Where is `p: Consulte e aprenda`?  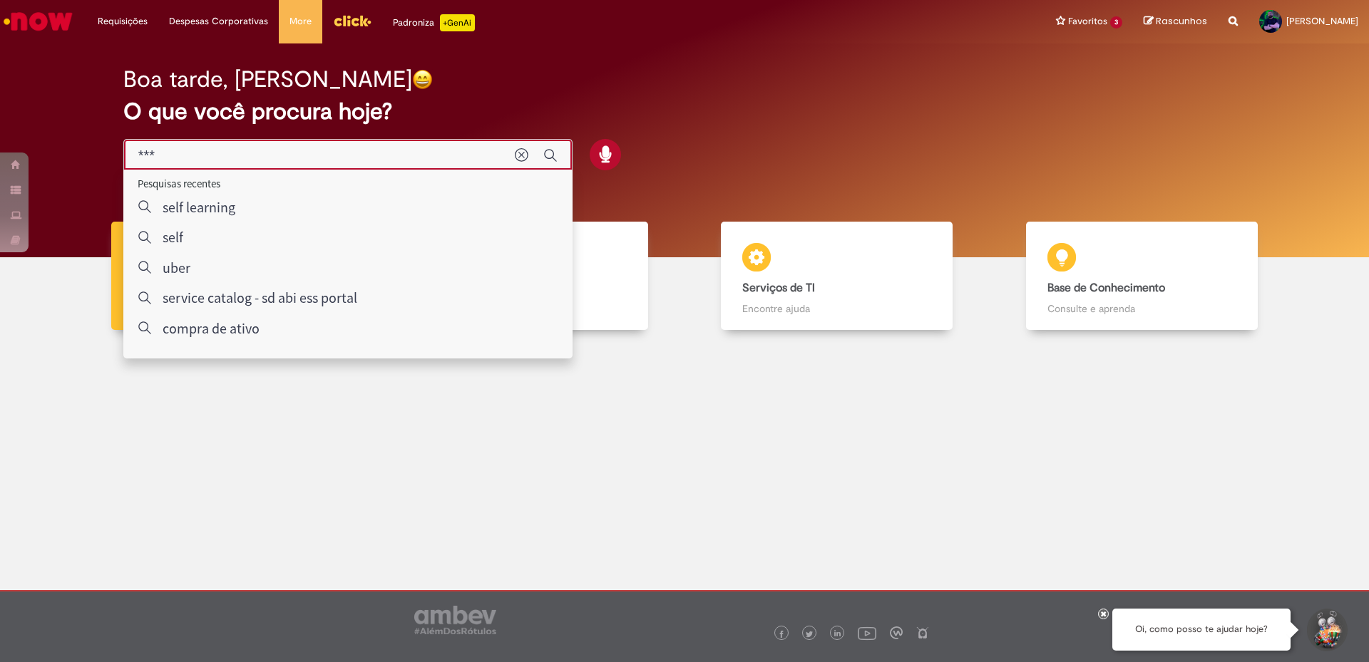
p: Consulte e aprenda is located at coordinates (1141, 309).